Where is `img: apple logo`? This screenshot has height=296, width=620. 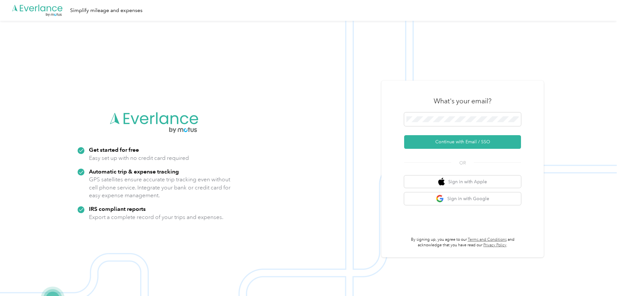
img: apple logo is located at coordinates (442, 181).